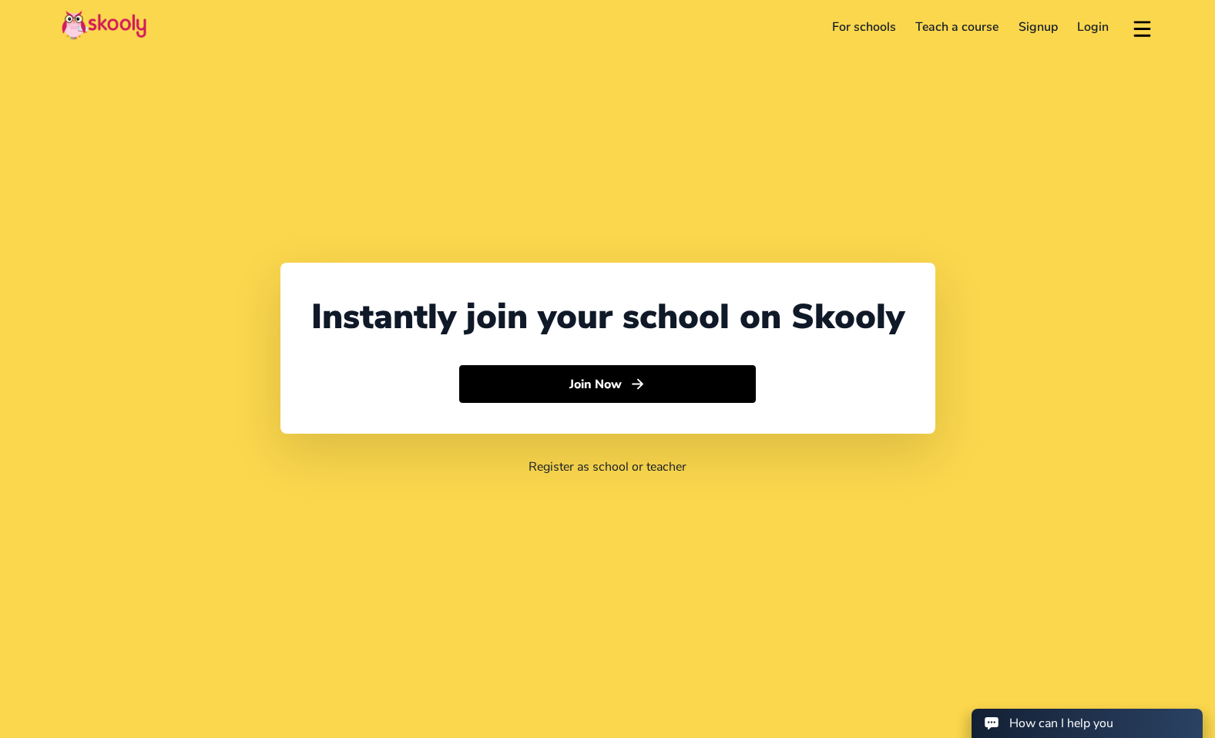 This screenshot has height=738, width=1215. I want to click on a: Login, so click(1093, 27).